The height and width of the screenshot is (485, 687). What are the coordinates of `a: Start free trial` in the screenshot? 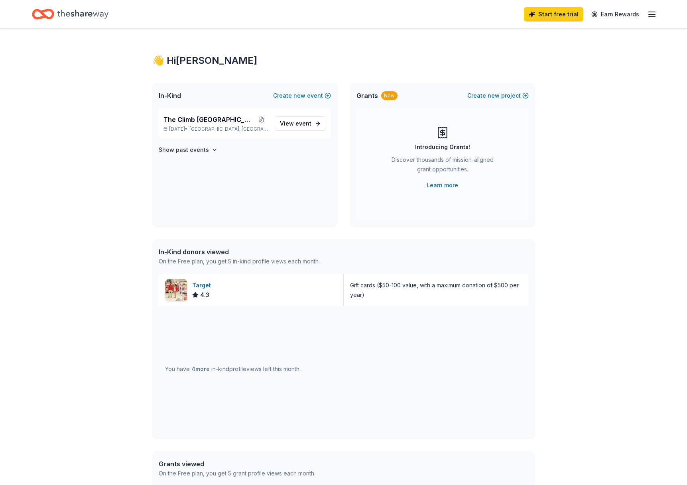 It's located at (554, 14).